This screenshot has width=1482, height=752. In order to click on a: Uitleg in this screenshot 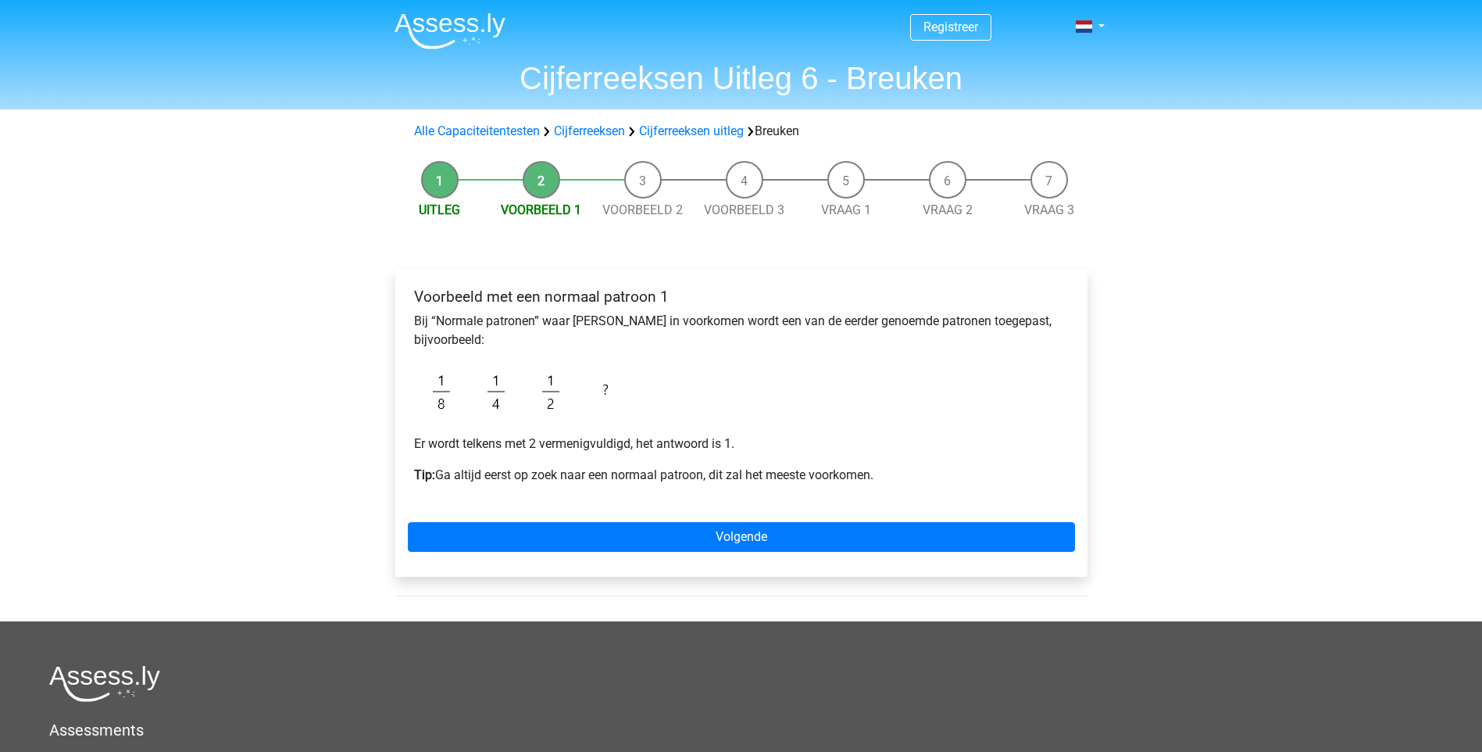, I will do `click(439, 209)`.